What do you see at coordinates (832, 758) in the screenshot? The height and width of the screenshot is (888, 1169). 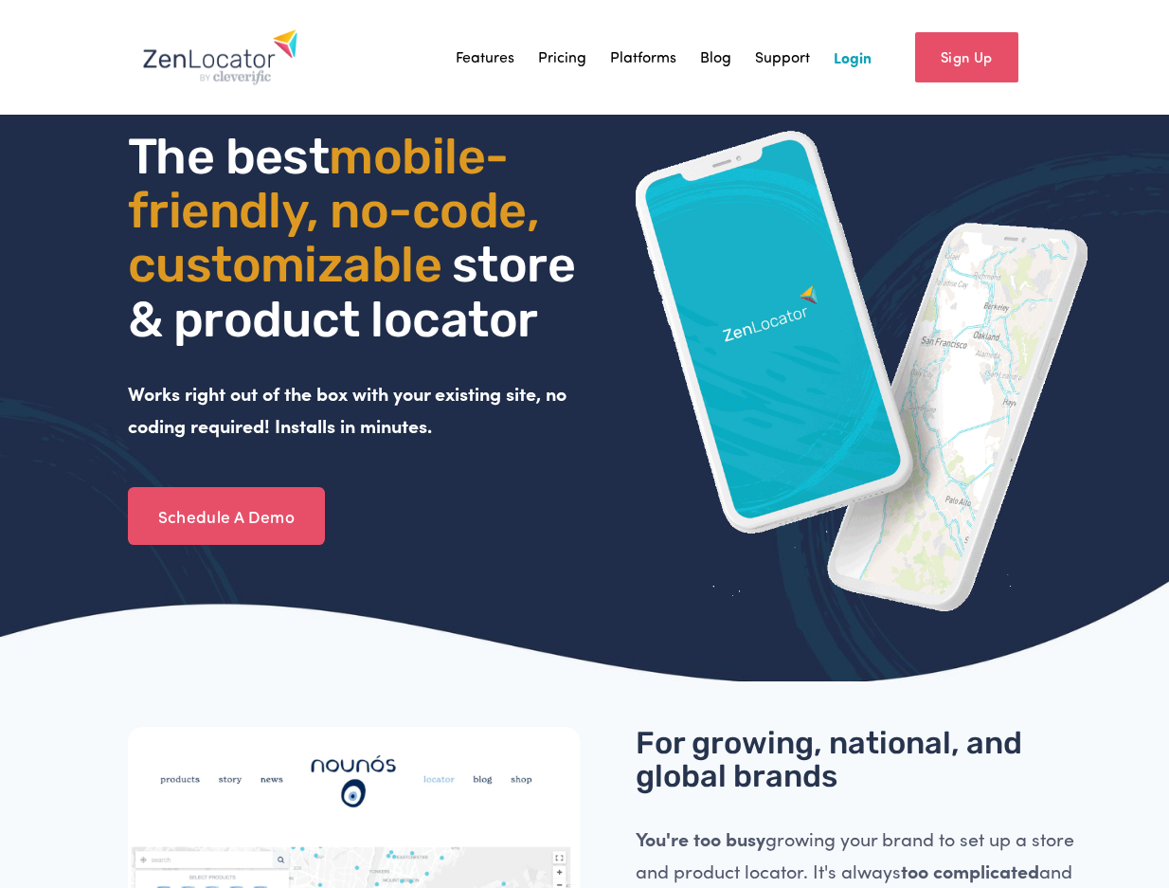 I see `span: For growing, national, and global brands` at bounding box center [832, 758].